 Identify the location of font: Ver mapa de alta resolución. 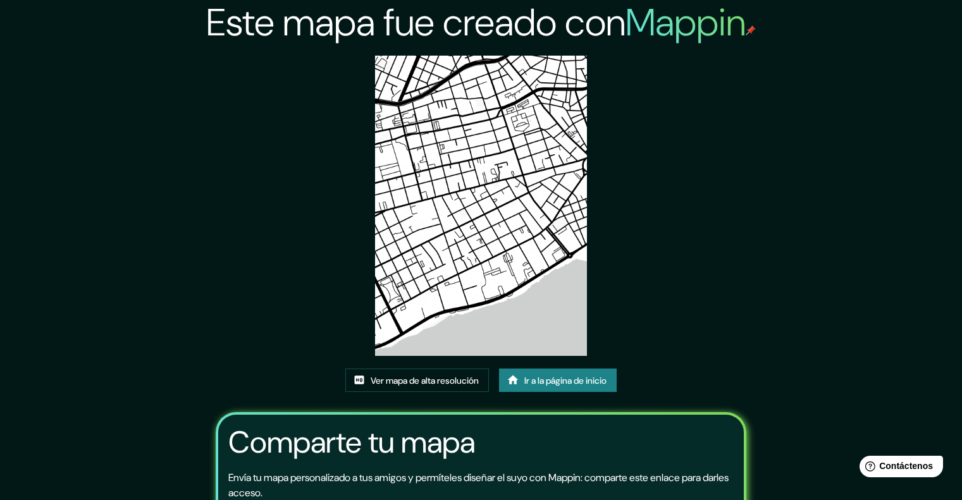
(424, 381).